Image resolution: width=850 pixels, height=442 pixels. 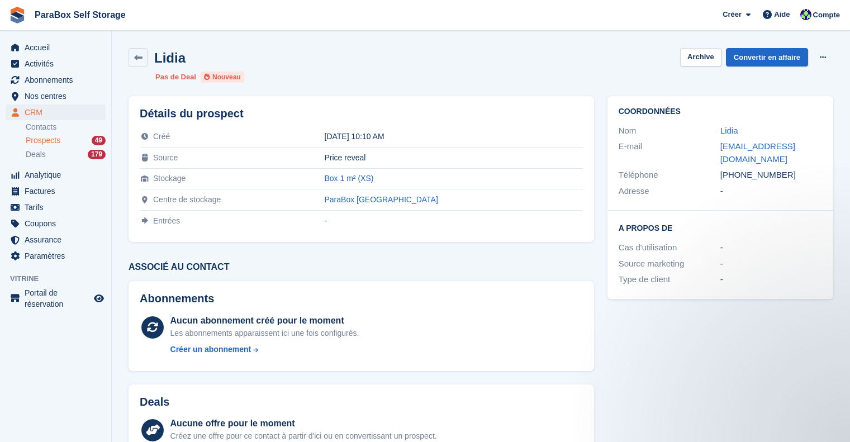 What do you see at coordinates (97, 154) in the screenshot?
I see `div: 179` at bounding box center [97, 154].